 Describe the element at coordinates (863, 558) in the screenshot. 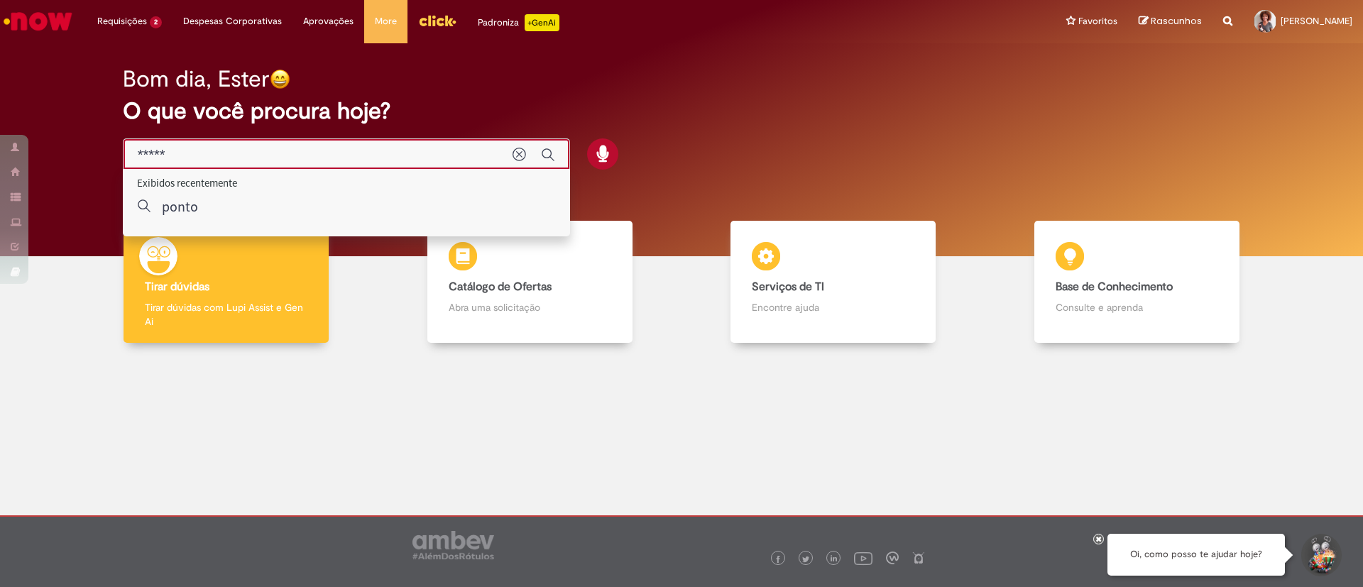

I see `img: logo_footer_youtube.png` at that location.